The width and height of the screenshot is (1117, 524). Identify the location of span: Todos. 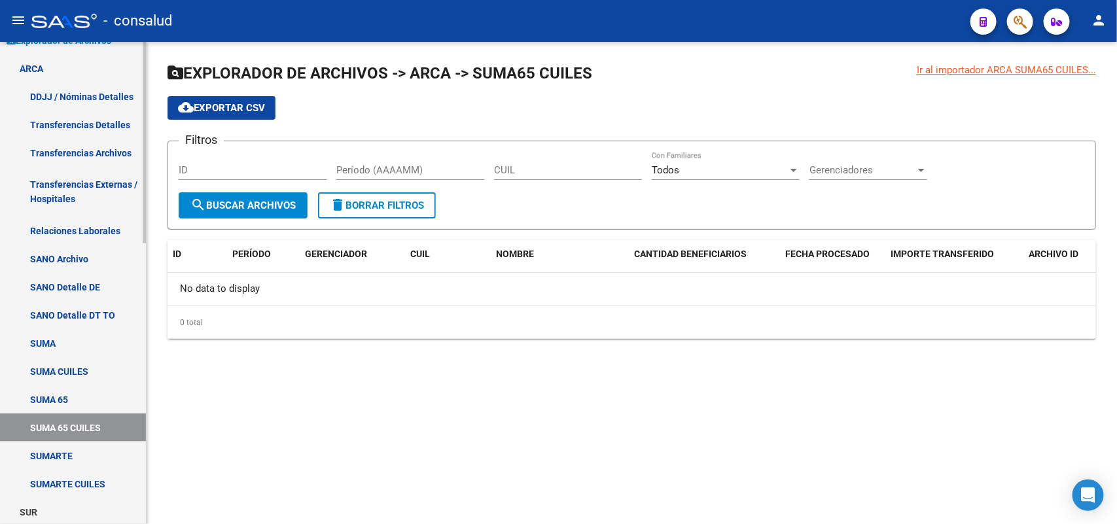
(665, 170).